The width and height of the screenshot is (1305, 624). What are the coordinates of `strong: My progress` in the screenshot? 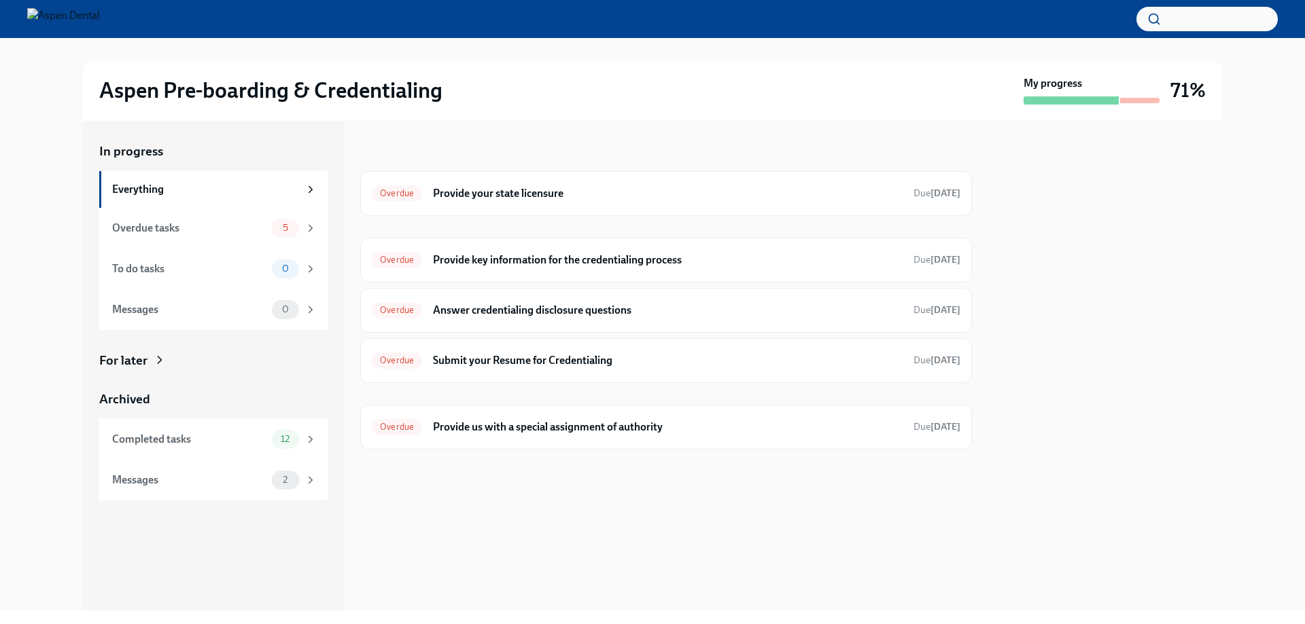 It's located at (1053, 84).